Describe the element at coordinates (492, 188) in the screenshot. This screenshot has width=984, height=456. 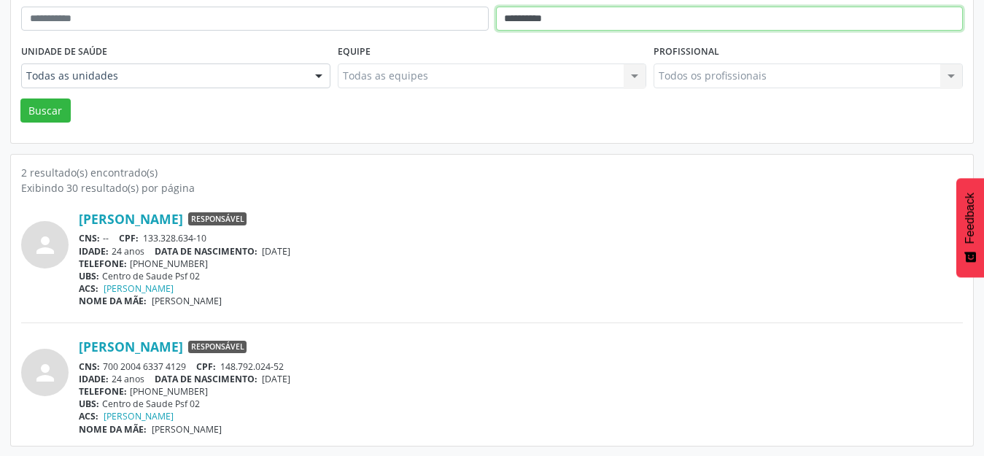
I see `div: Exibindo 30 resultado(s) por página` at that location.